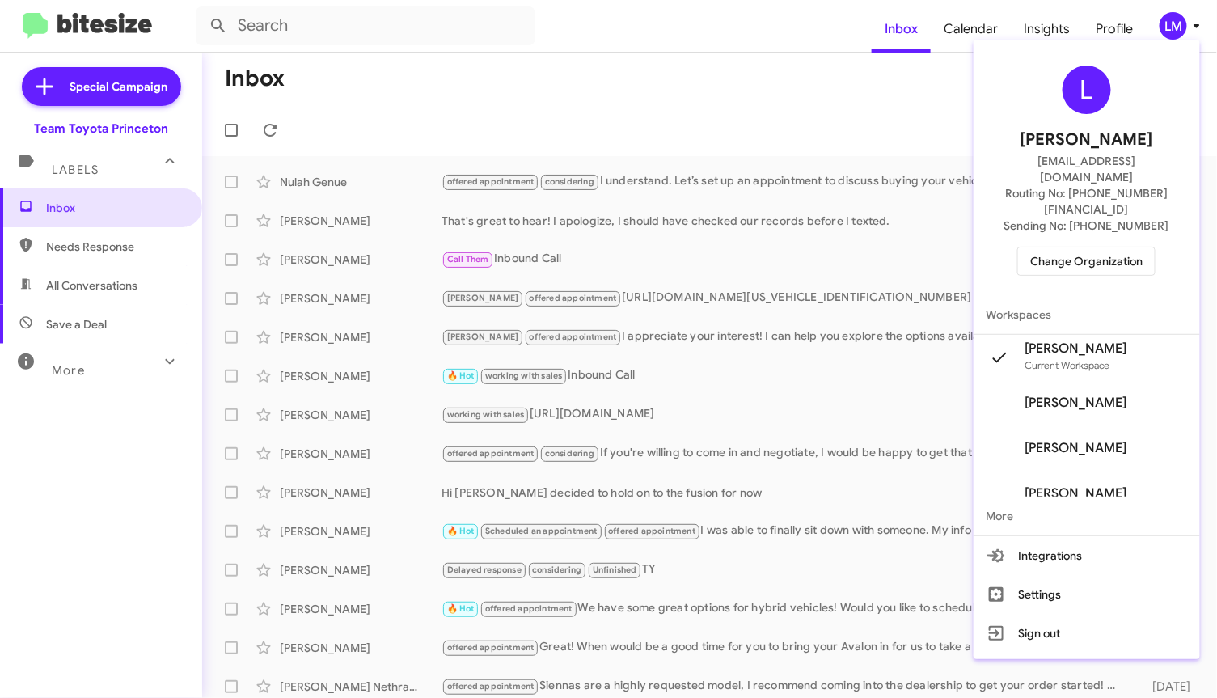  Describe the element at coordinates (1087, 633) in the screenshot. I see `button: Sign out` at that location.